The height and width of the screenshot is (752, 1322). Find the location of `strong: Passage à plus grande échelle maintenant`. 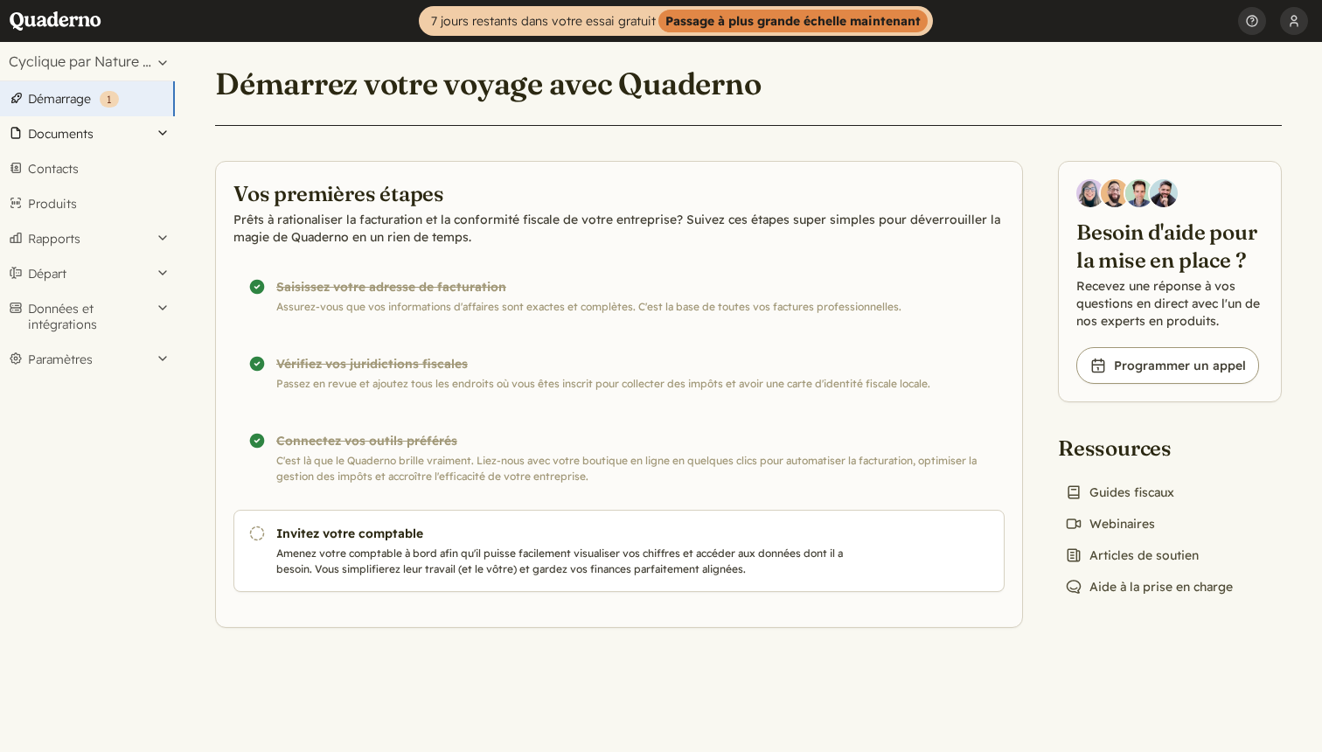

strong: Passage à plus grande échelle maintenant is located at coordinates (793, 21).